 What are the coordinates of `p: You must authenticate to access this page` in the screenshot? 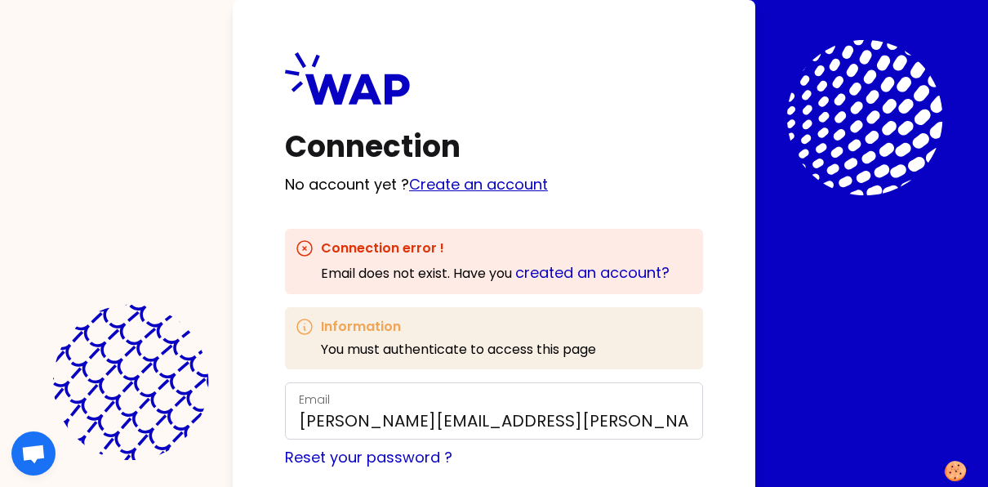 It's located at (458, 349).